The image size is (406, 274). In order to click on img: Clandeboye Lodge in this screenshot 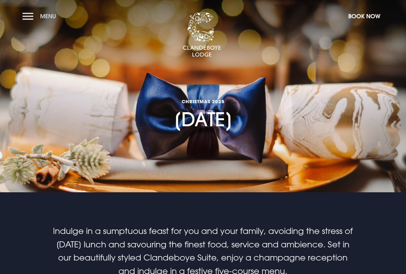, I will do `click(202, 35)`.